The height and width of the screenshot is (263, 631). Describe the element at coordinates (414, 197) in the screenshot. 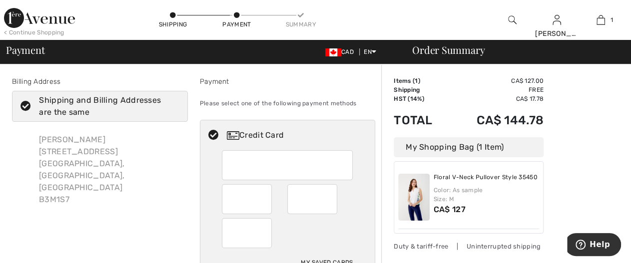

I see `img: Floral V-Neck Pullover Style 35450` at that location.